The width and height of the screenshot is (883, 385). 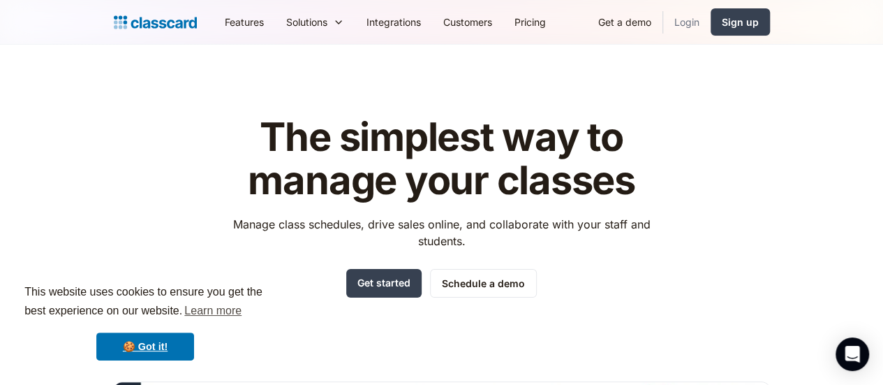 What do you see at coordinates (145, 346) in the screenshot?
I see `a: dismiss cookie message` at bounding box center [145, 346].